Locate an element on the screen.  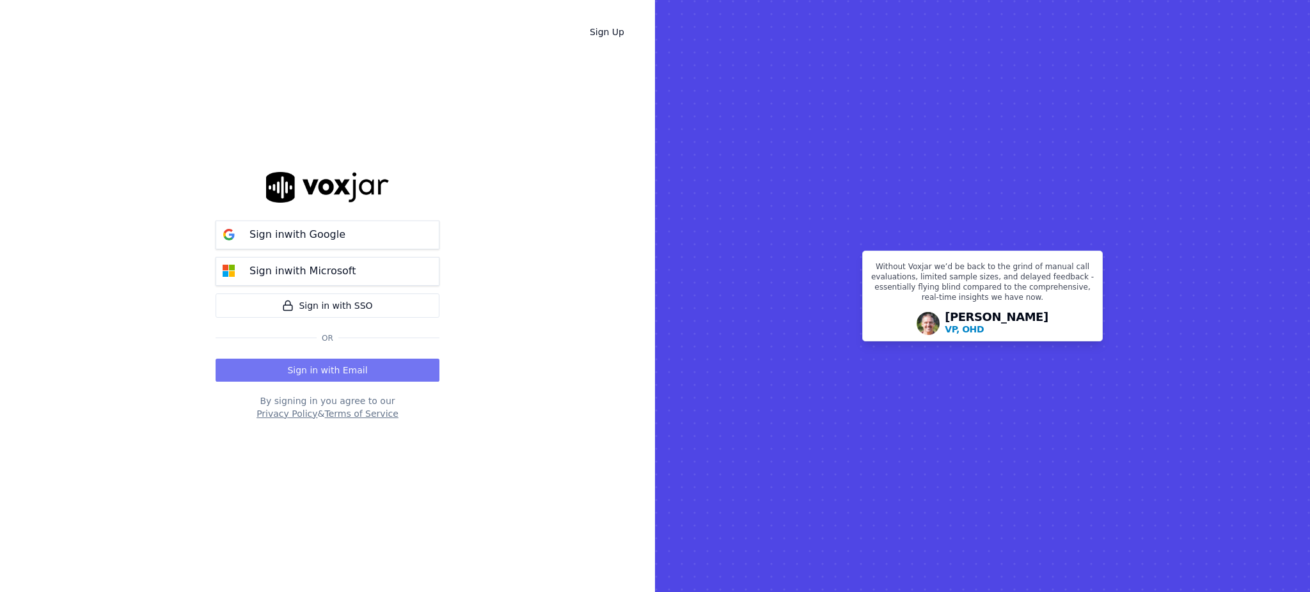
p: Sign in with Microsoft is located at coordinates (303, 271).